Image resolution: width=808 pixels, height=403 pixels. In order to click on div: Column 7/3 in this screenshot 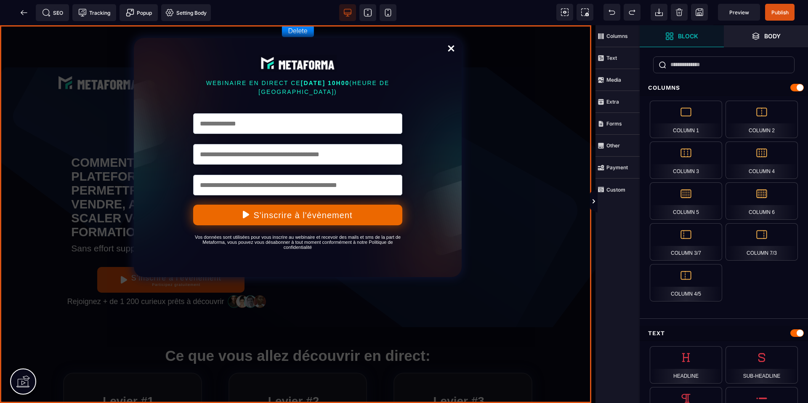, I will do `click(762, 242)`.